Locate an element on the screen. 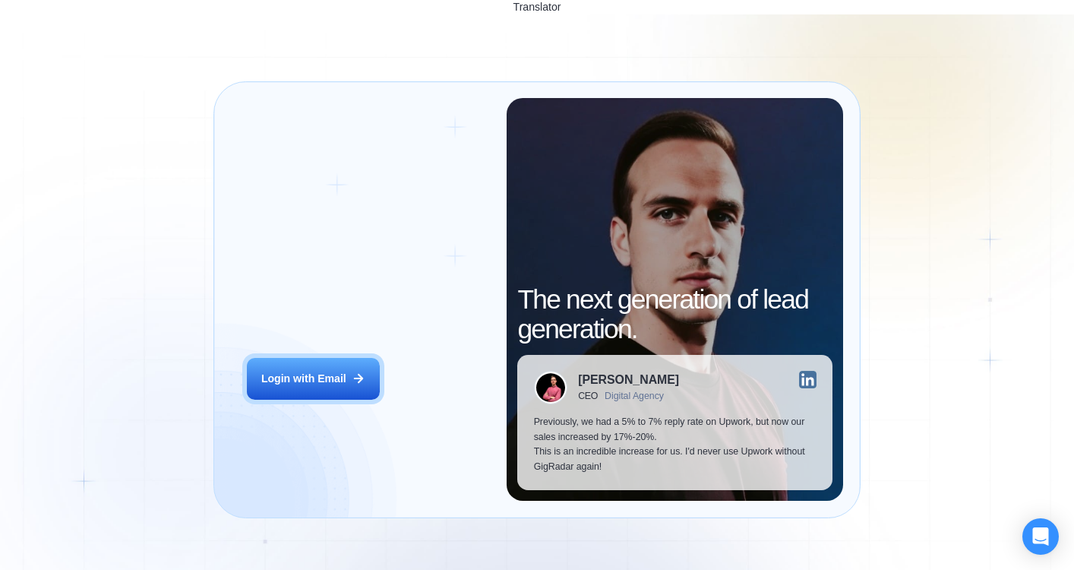  div: CEO is located at coordinates (588, 396).